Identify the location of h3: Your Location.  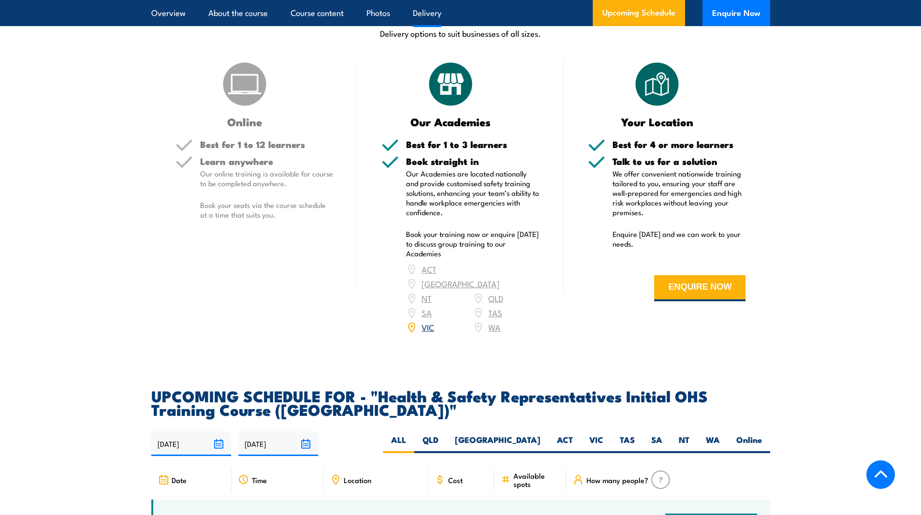
(657, 121).